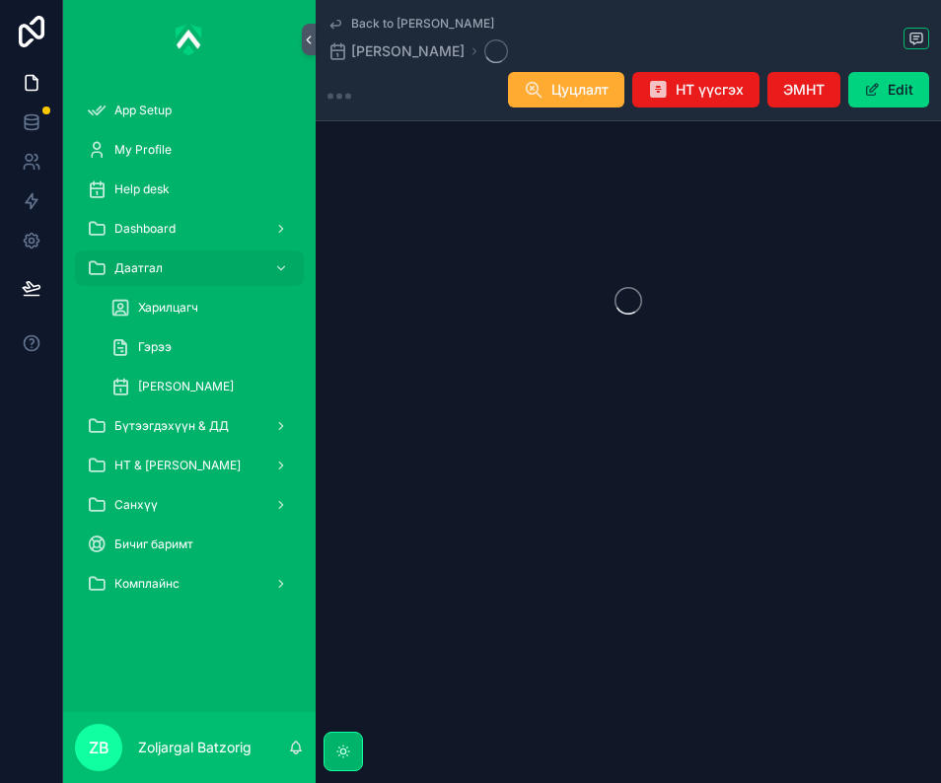 The height and width of the screenshot is (783, 941). I want to click on a: Санхүү, so click(189, 505).